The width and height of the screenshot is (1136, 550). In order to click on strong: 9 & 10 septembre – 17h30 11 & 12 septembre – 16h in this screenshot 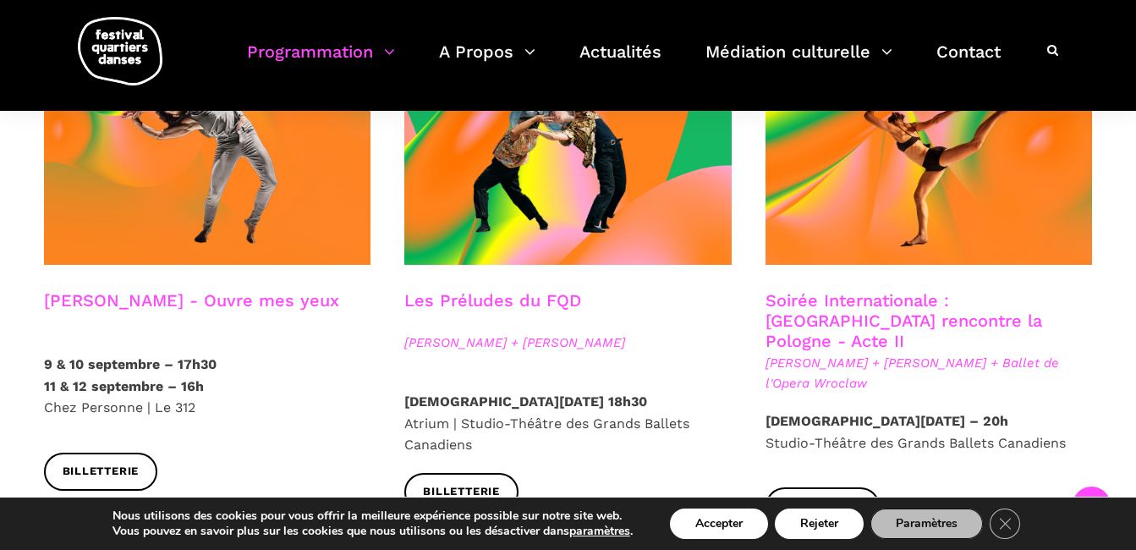, I will do `click(130, 375)`.